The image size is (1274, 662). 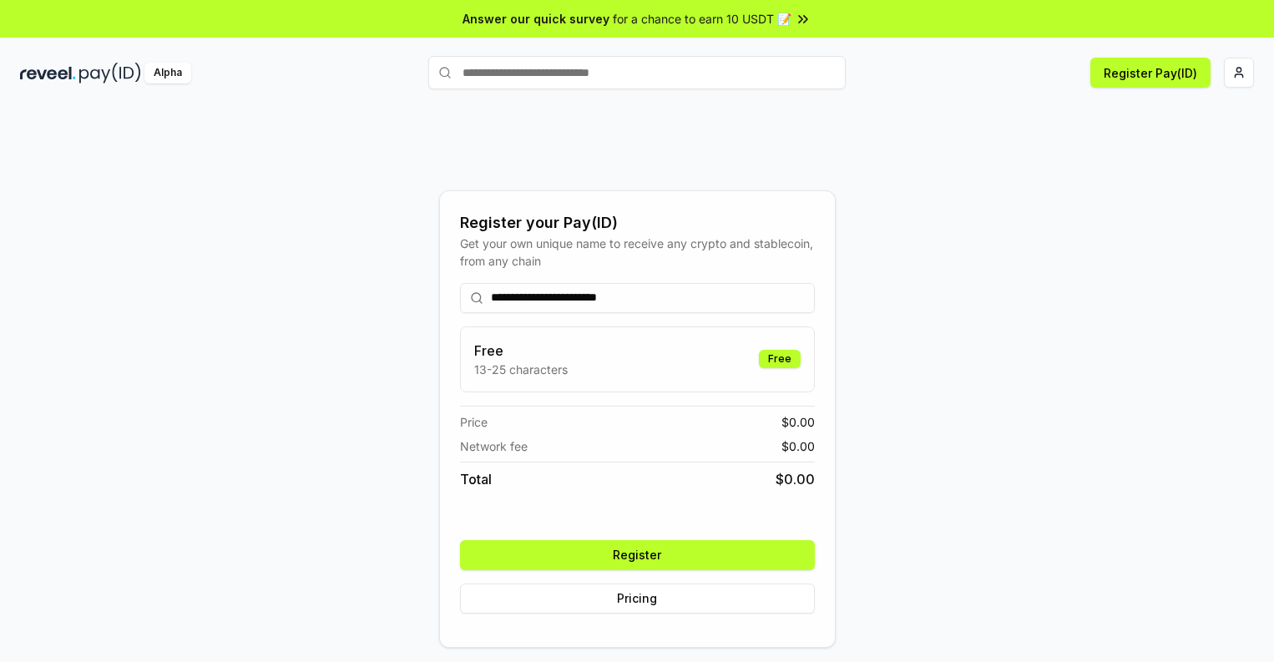 I want to click on span: Answer our quick survey, so click(x=536, y=18).